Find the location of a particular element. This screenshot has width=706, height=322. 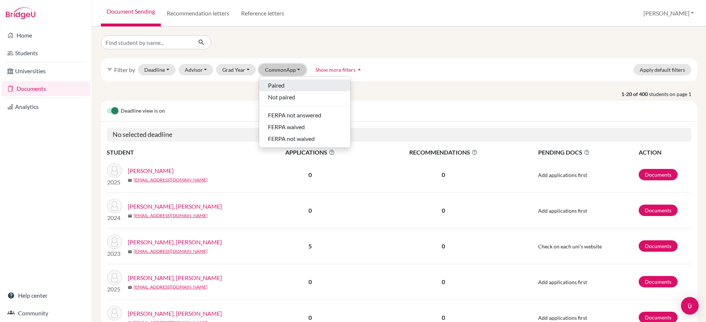

button: Apply default filters is located at coordinates (662, 70).